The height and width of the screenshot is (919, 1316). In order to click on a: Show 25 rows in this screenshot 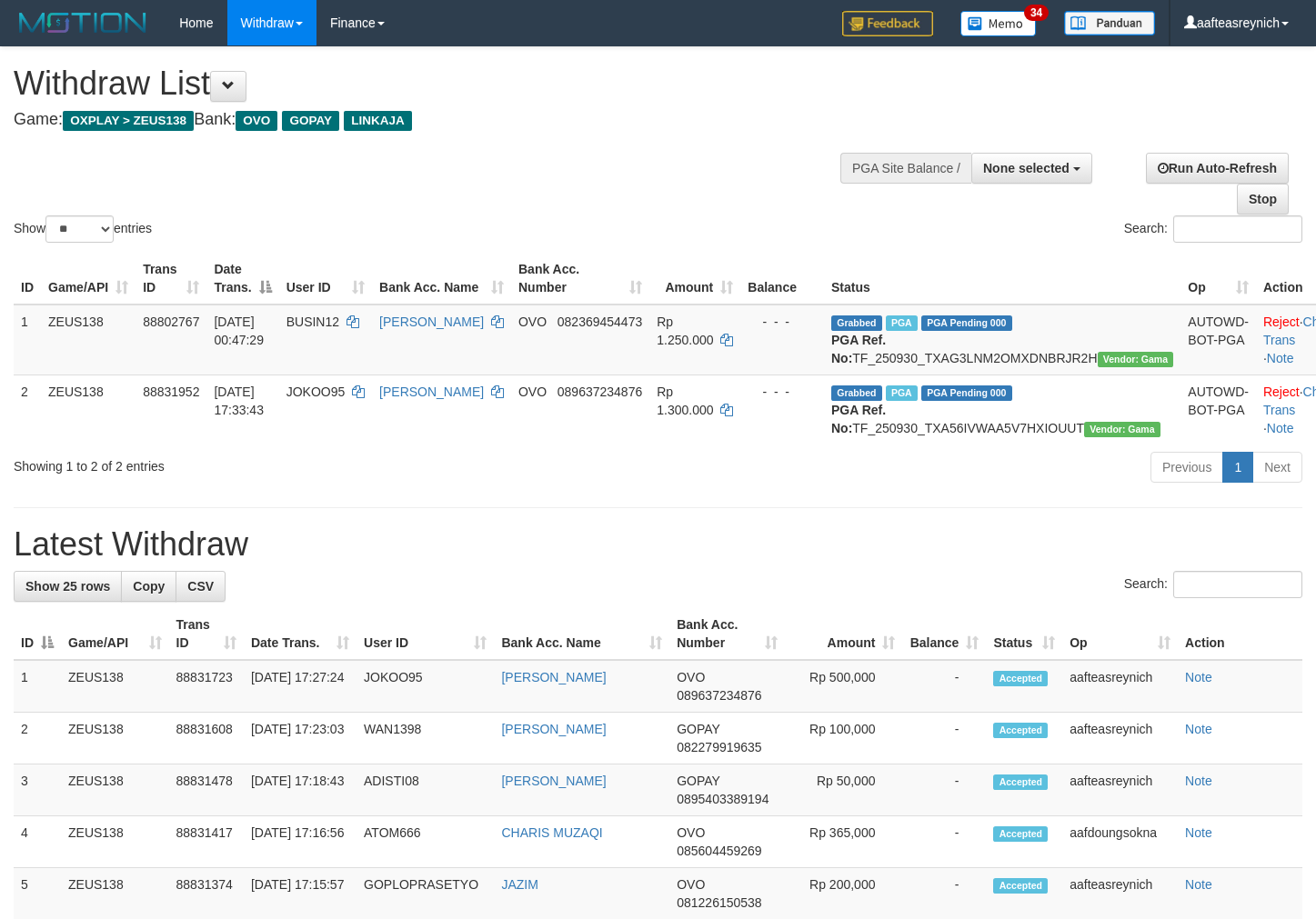, I will do `click(67, 586)`.